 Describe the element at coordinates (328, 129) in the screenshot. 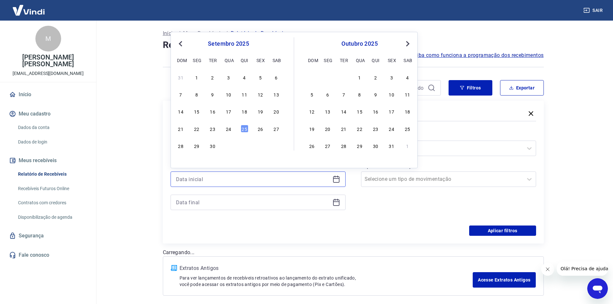

I see `div: Choose segunda-feira, 20 de outubro de 2025` at that location.